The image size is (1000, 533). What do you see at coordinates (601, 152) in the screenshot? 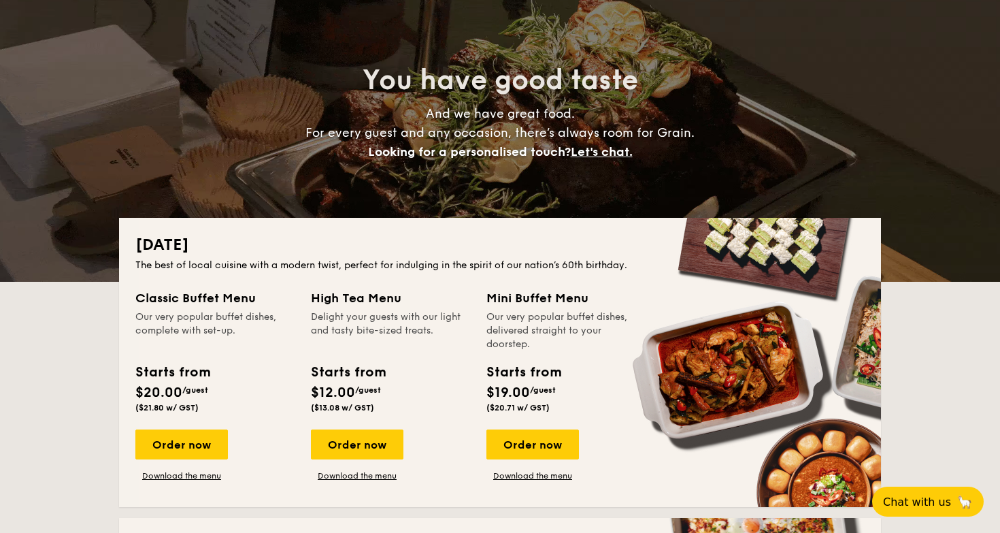
I see `span: Let's chat.` at bounding box center [601, 152].